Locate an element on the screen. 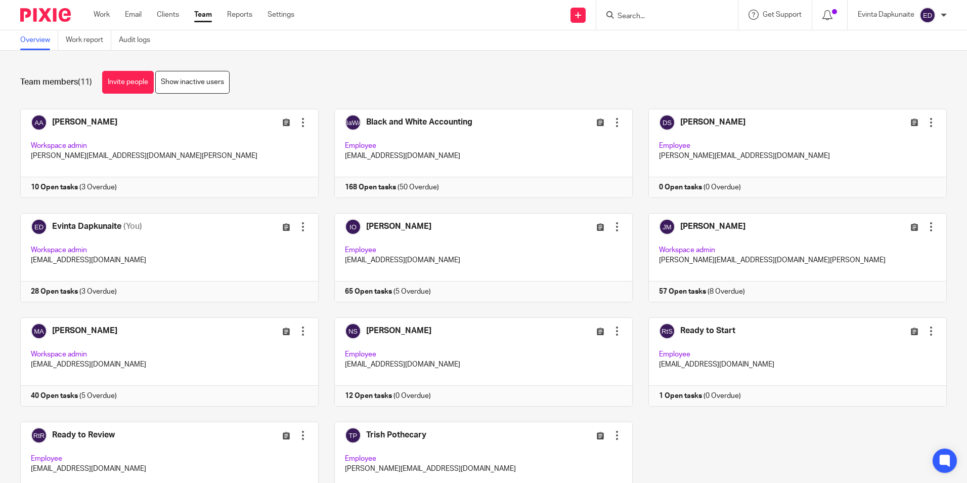 This screenshot has width=967, height=483. a: Team is located at coordinates (203, 15).